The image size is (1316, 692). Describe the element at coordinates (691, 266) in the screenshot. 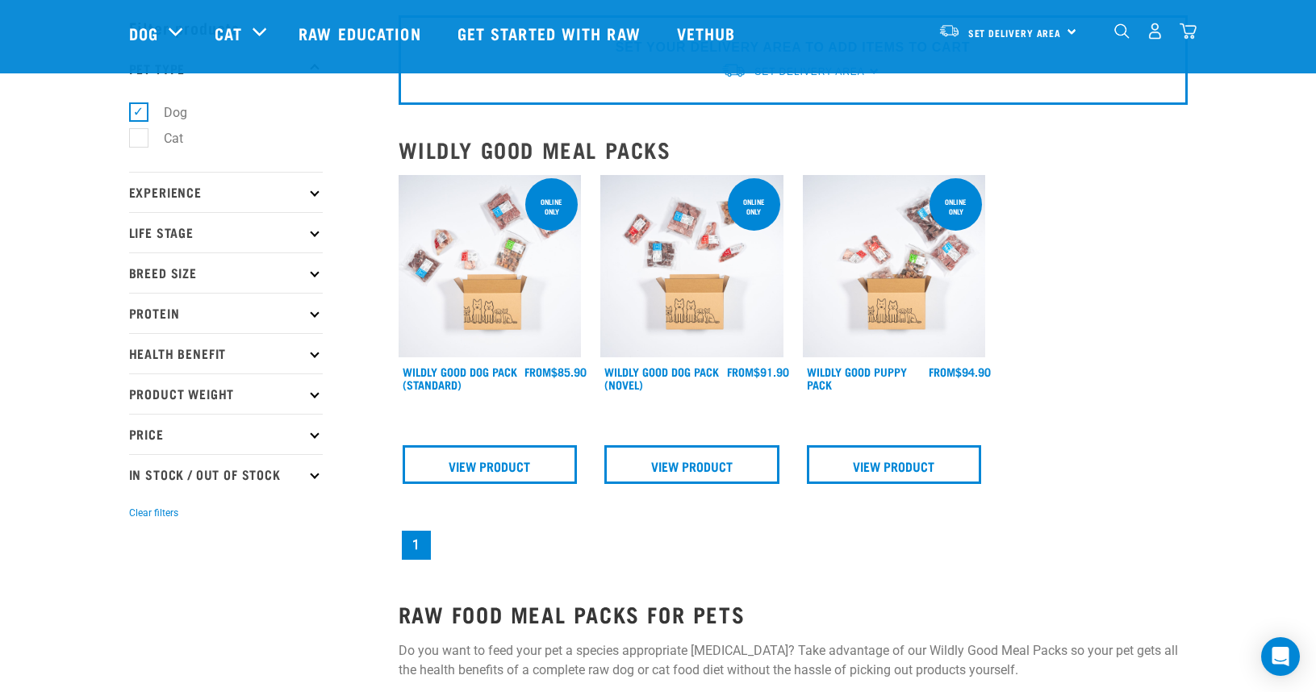

I see `img: Dog Novel 0 2sec` at that location.